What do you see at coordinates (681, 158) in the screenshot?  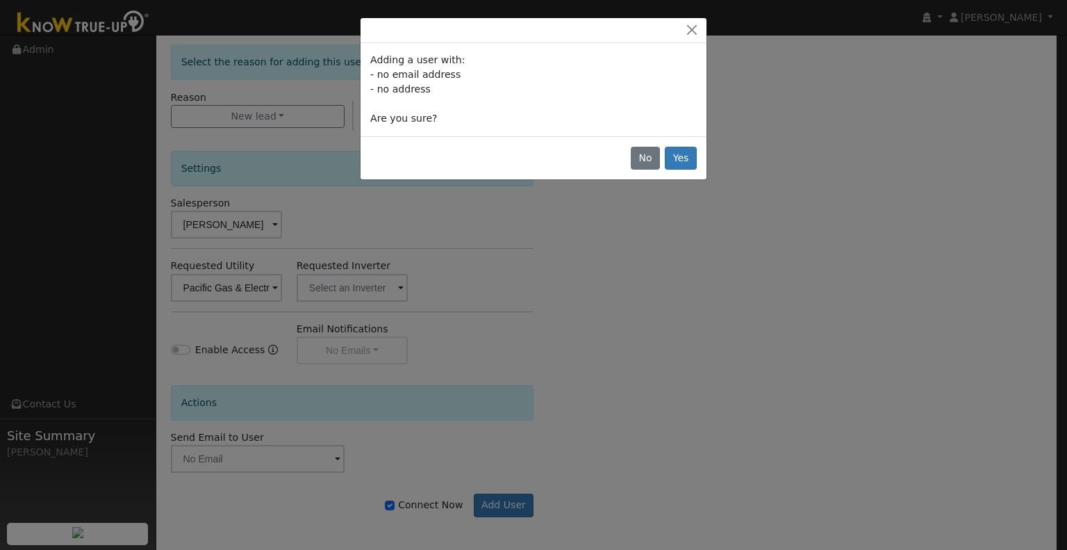 I see `button: Yes` at bounding box center [681, 158].